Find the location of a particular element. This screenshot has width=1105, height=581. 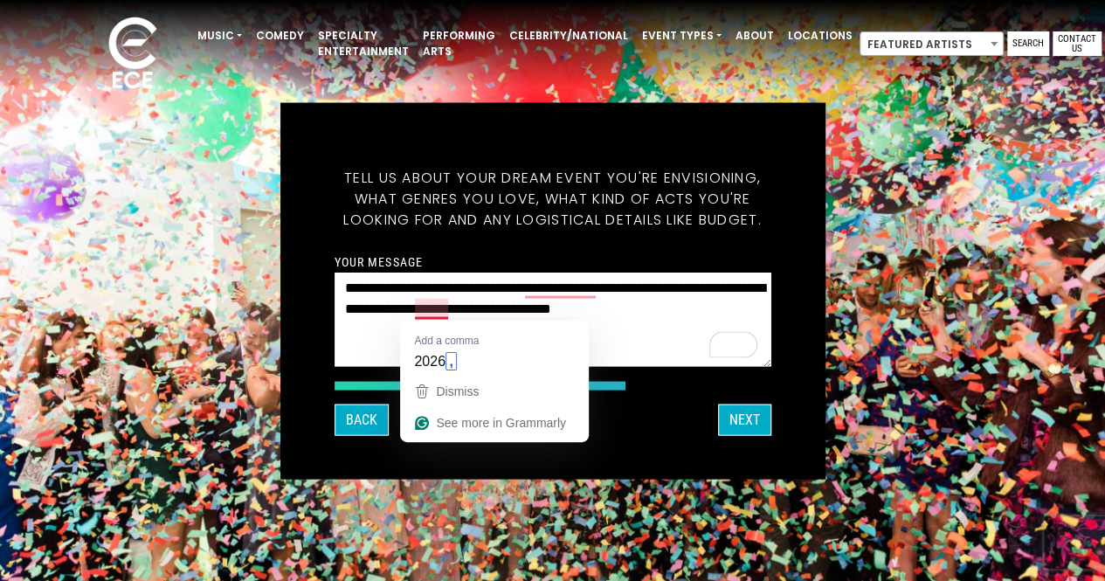

button: Back is located at coordinates (362, 419).